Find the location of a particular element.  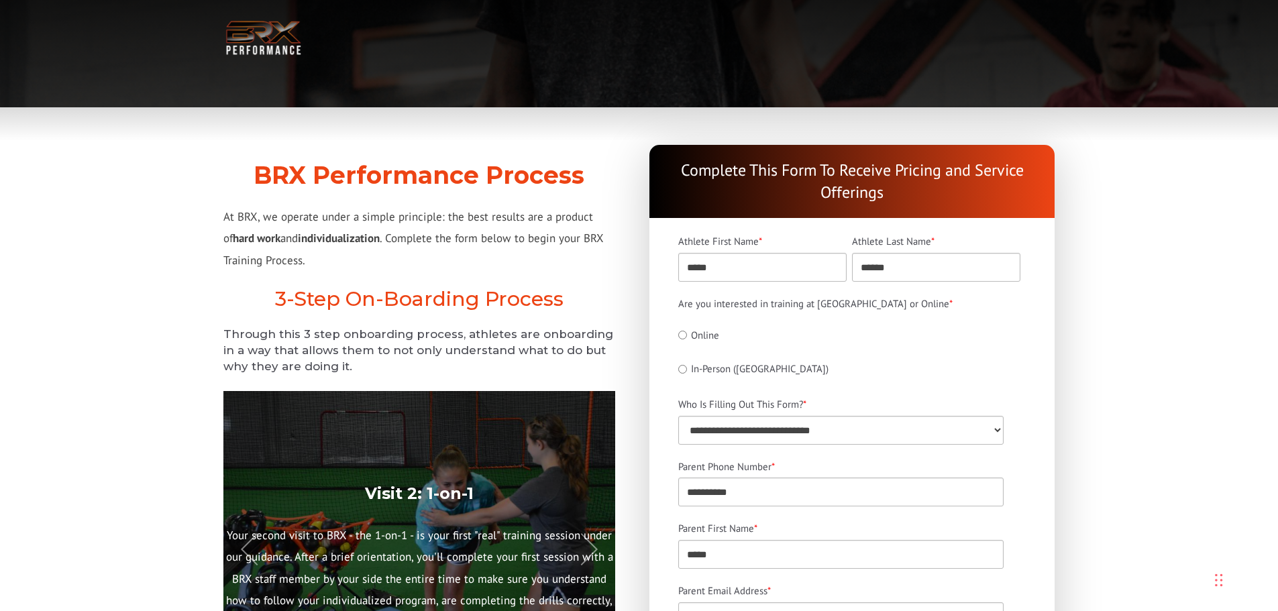

span: . Complete the form below to begin your BRX Training Process. is located at coordinates (413, 249).